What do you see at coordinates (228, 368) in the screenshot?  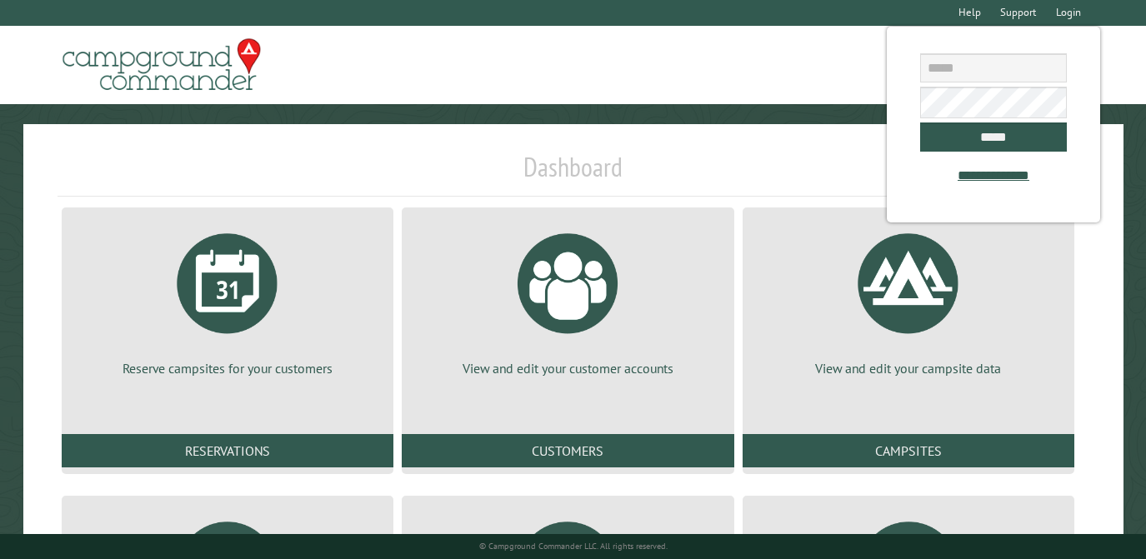 I see `p: Reserve campsites for your customers` at bounding box center [228, 368].